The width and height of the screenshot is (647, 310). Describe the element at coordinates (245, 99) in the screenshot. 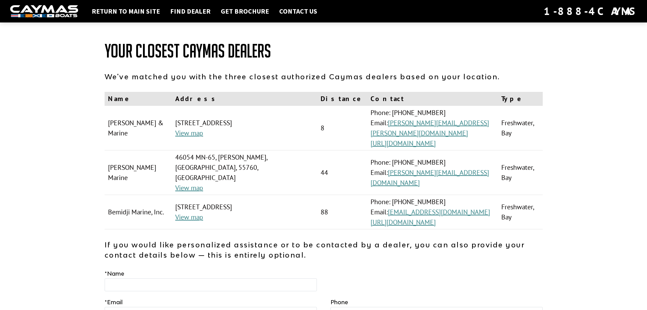

I see `th: Address` at that location.